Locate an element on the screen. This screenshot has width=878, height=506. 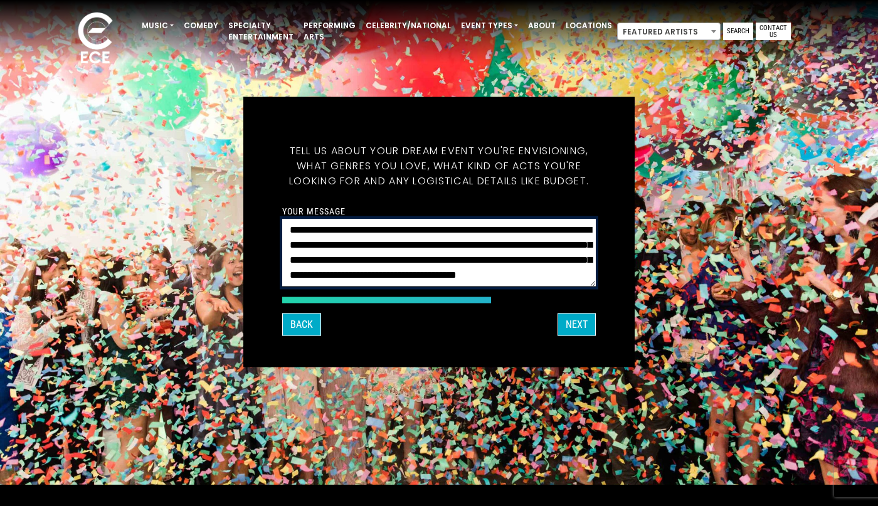
a: Comedy is located at coordinates (201, 26).